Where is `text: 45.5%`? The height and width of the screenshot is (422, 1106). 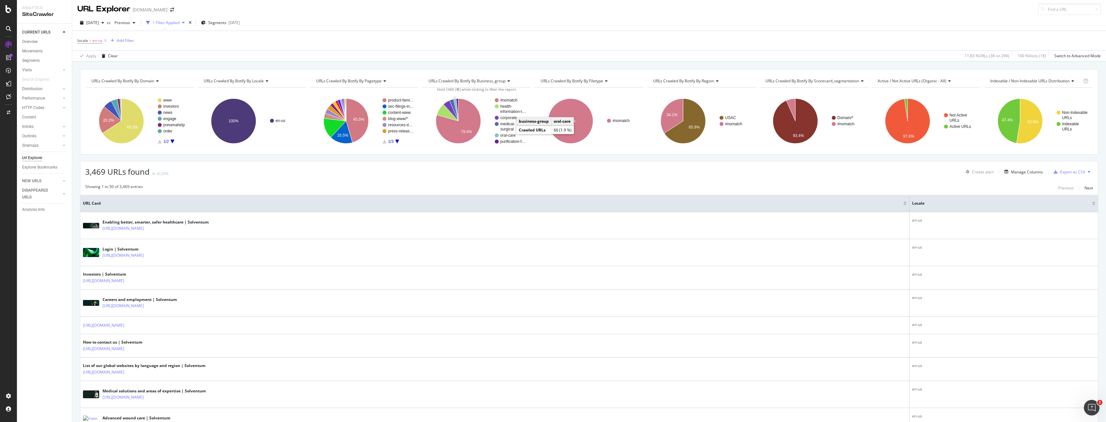
text: 45.5% is located at coordinates (358, 119).